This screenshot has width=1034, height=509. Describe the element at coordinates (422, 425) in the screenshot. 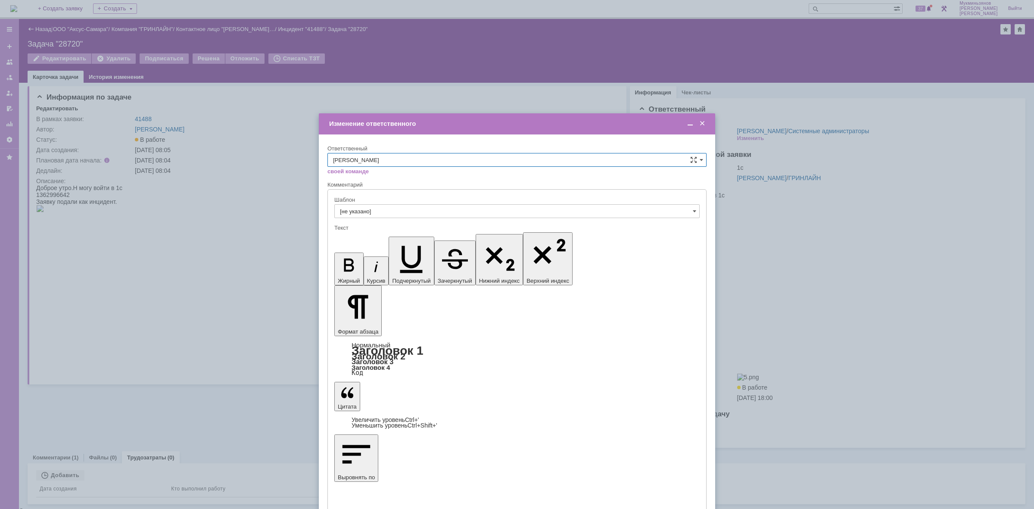

I see `span: Ctrl+Shift+'` at that location.